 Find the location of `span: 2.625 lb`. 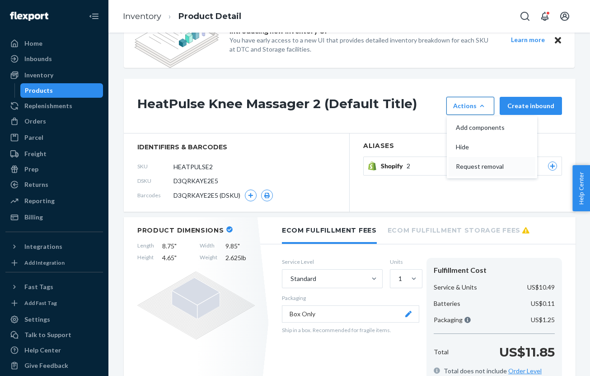

span: 2.625 lb is located at coordinates (240, 258).